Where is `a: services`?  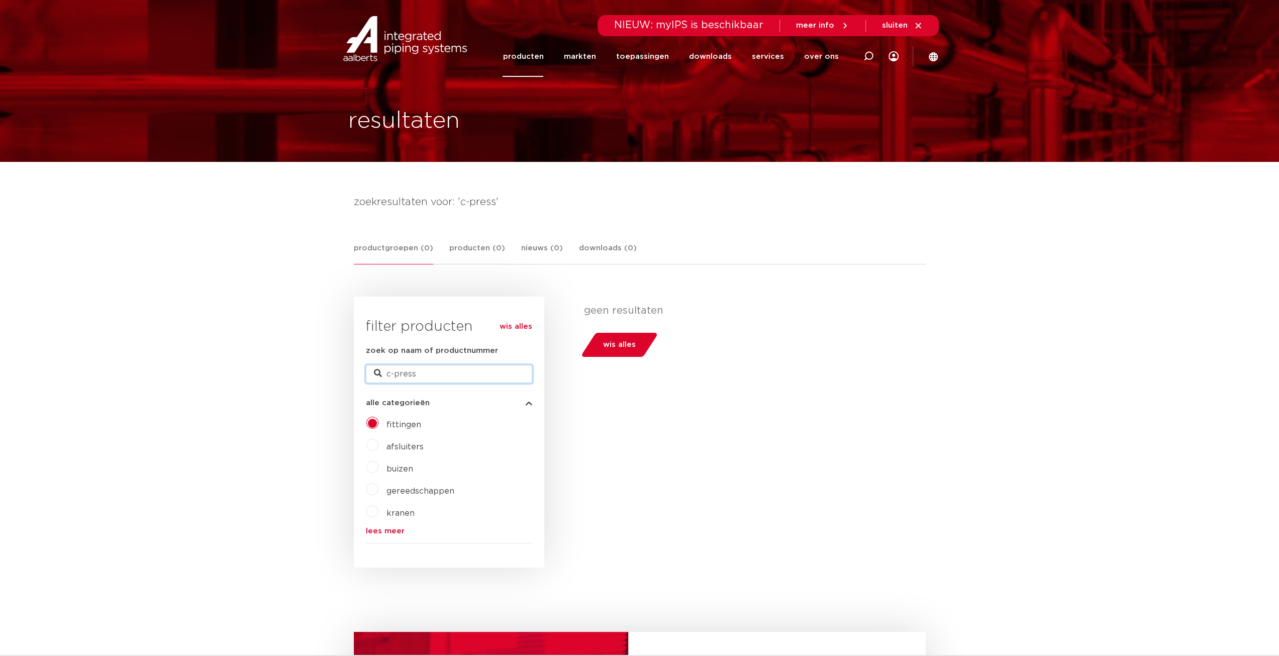
a: services is located at coordinates (768, 56).